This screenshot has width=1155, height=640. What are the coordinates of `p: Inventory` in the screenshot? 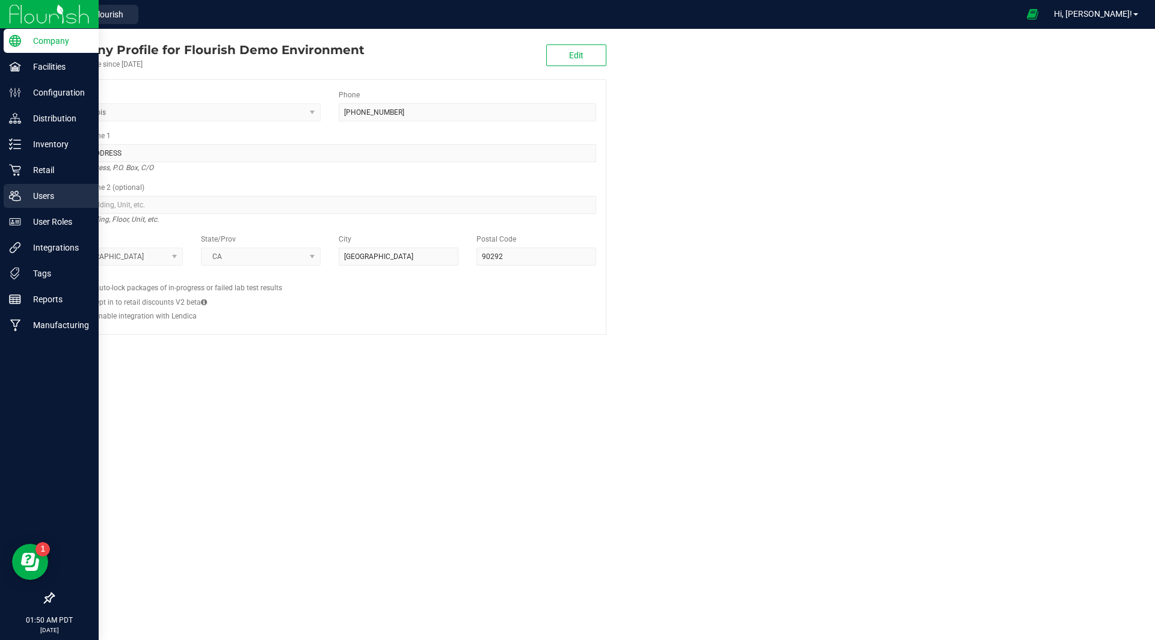 It's located at (57, 144).